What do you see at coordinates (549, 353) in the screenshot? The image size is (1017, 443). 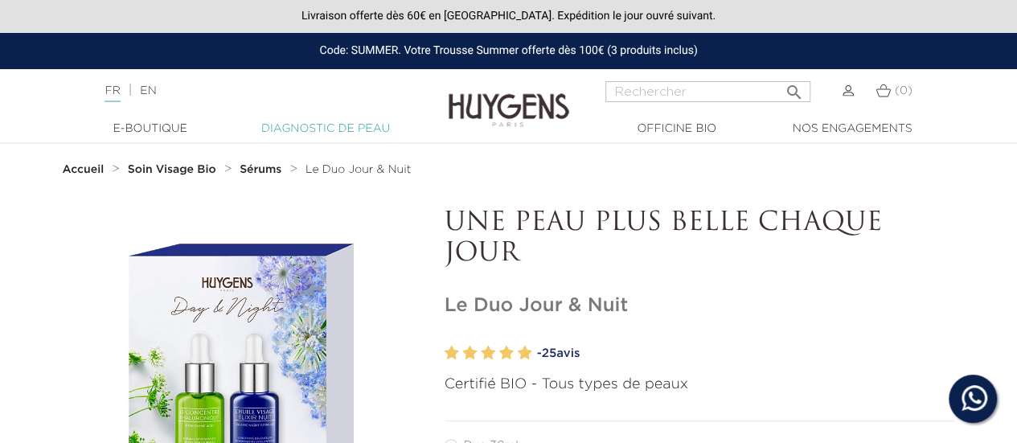 I see `span: 25` at bounding box center [549, 353].